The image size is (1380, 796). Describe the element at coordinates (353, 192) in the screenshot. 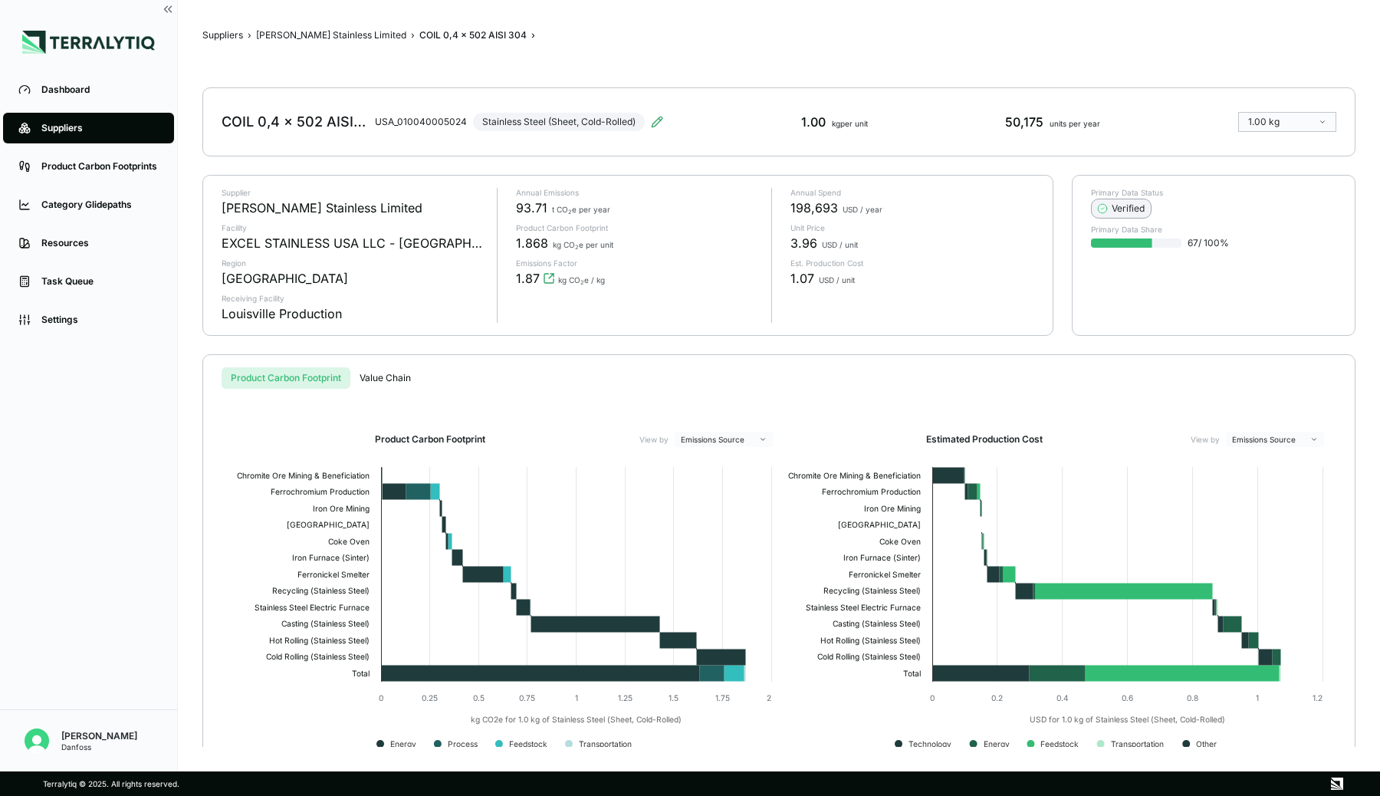

I see `p: Supplier` at that location.